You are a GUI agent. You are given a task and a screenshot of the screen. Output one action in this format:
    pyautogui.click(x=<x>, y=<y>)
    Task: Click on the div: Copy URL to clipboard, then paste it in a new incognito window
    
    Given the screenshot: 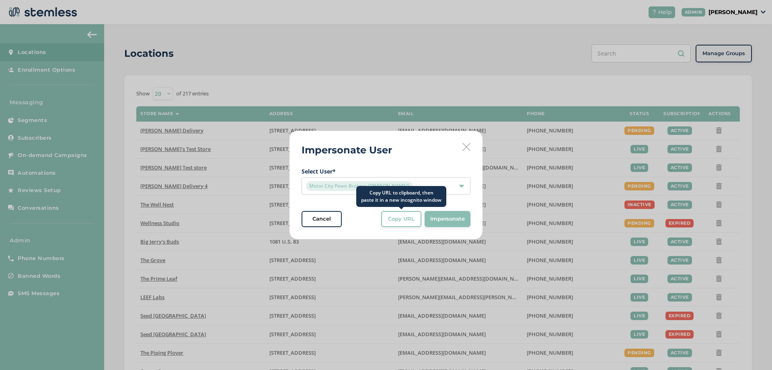 What is the action you would take?
    pyautogui.click(x=401, y=196)
    